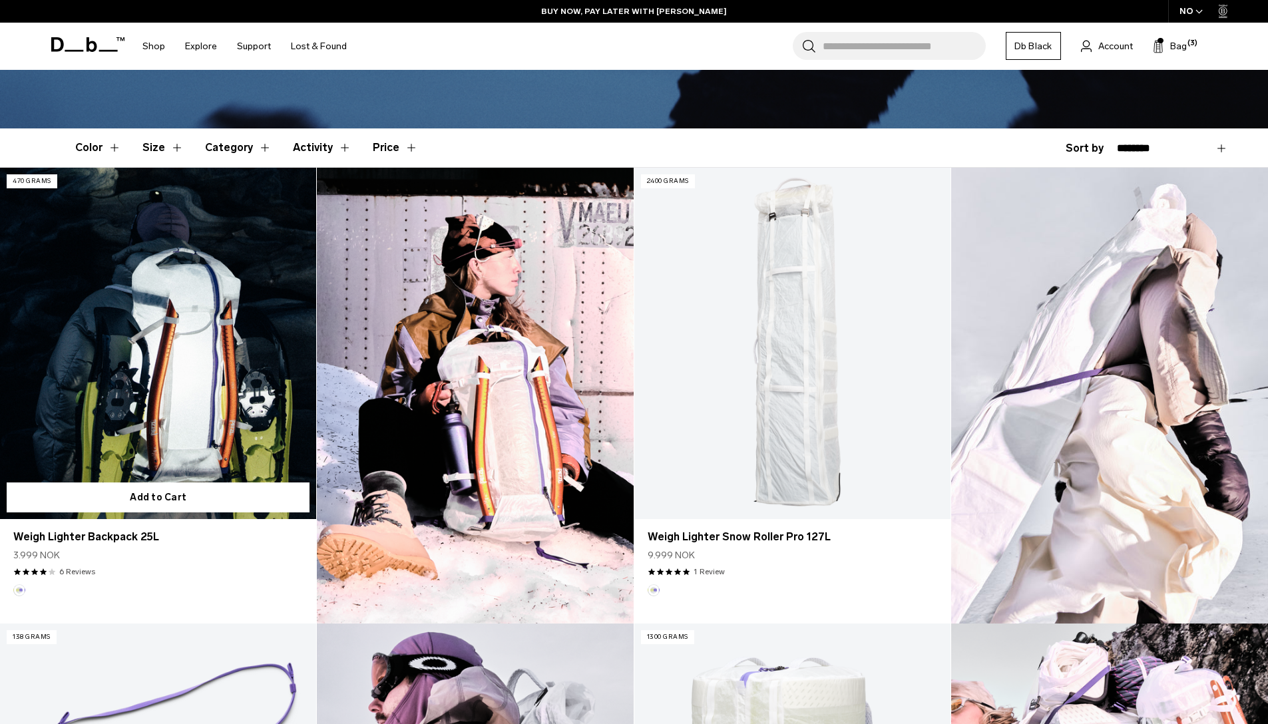 The width and height of the screenshot is (1268, 724). What do you see at coordinates (254, 46) in the screenshot?
I see `a: Support` at bounding box center [254, 46].